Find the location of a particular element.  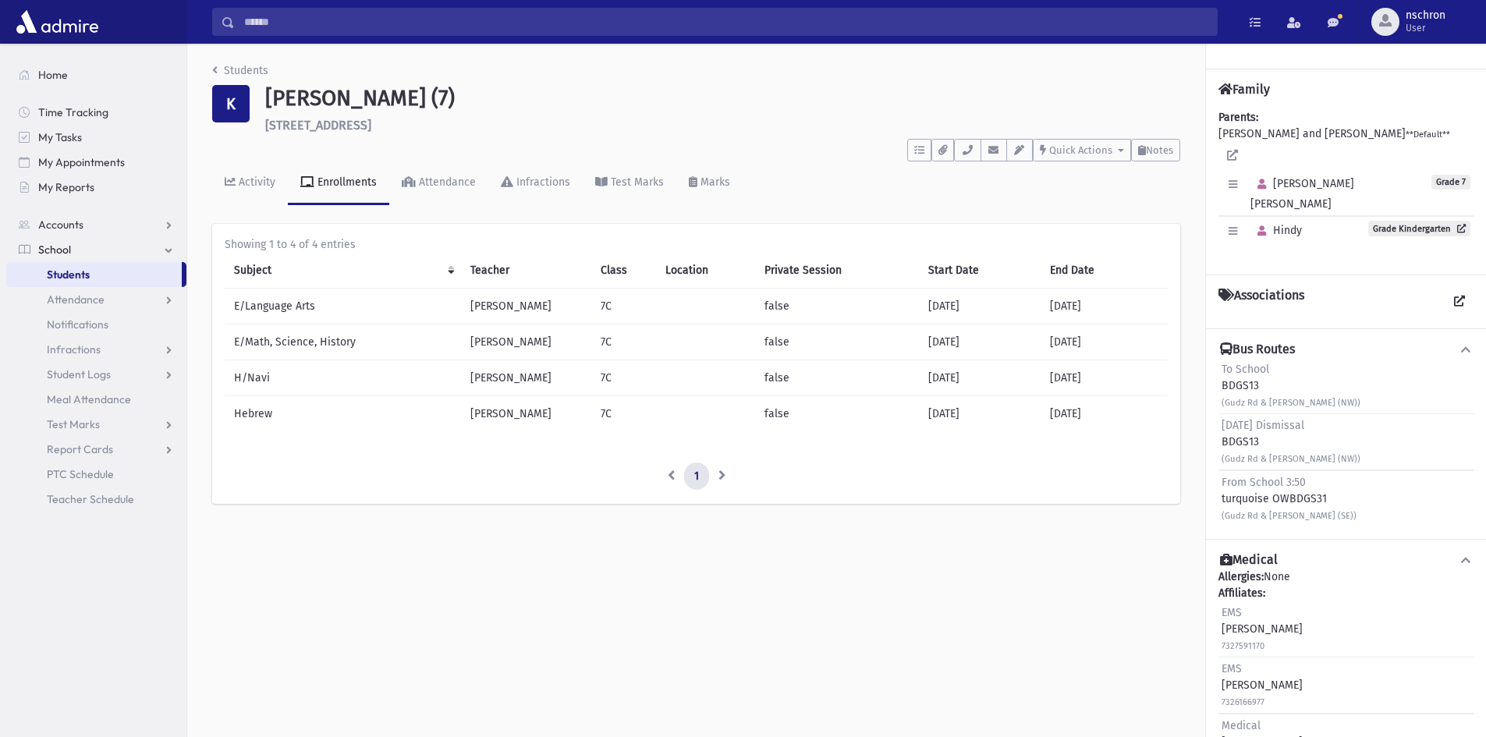

button: Bus Routes is located at coordinates (1346, 350).